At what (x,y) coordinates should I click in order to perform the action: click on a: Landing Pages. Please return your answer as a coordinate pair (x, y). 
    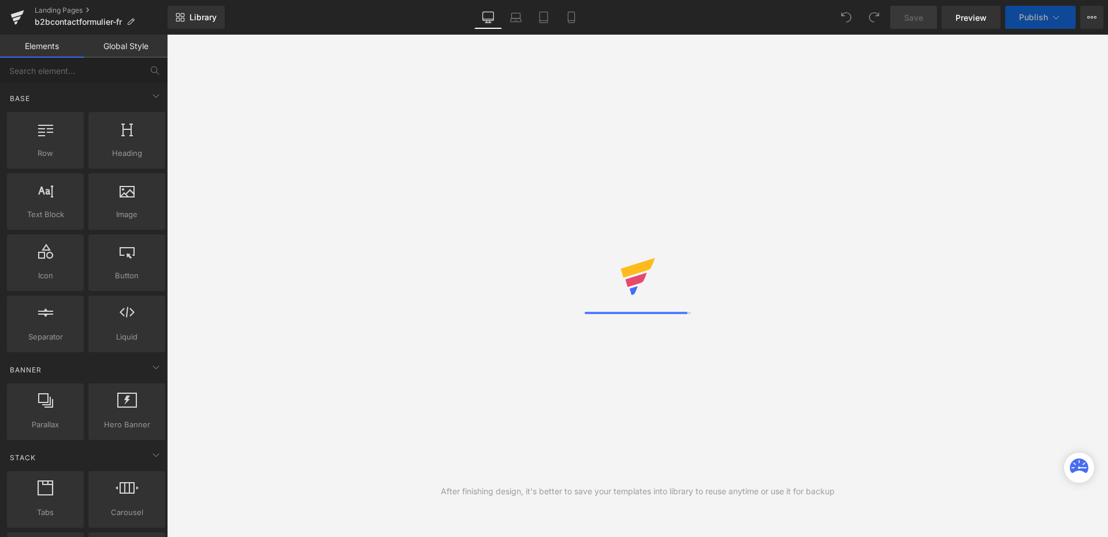
    Looking at the image, I should click on (101, 10).